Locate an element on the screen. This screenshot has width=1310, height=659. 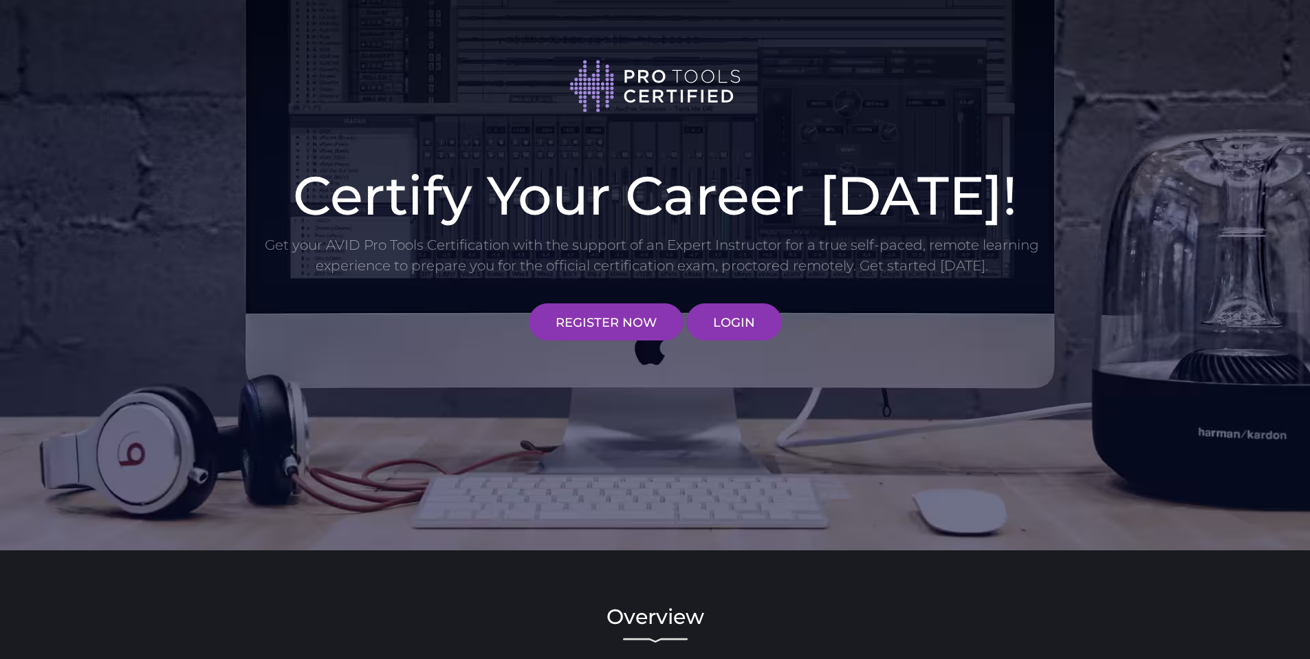
a: REGISTER NOW is located at coordinates (606, 322).